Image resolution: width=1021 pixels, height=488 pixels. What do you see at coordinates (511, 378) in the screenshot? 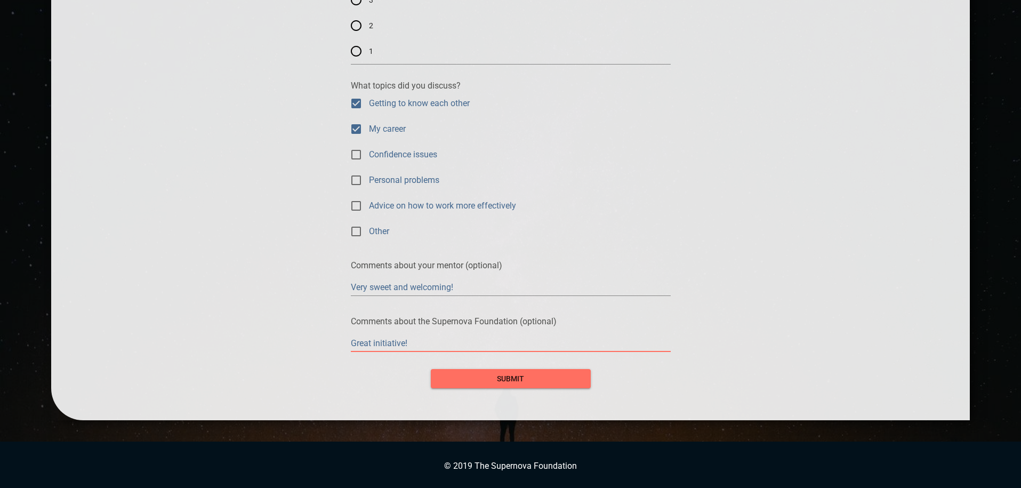
I see `button: submit` at bounding box center [511, 378].